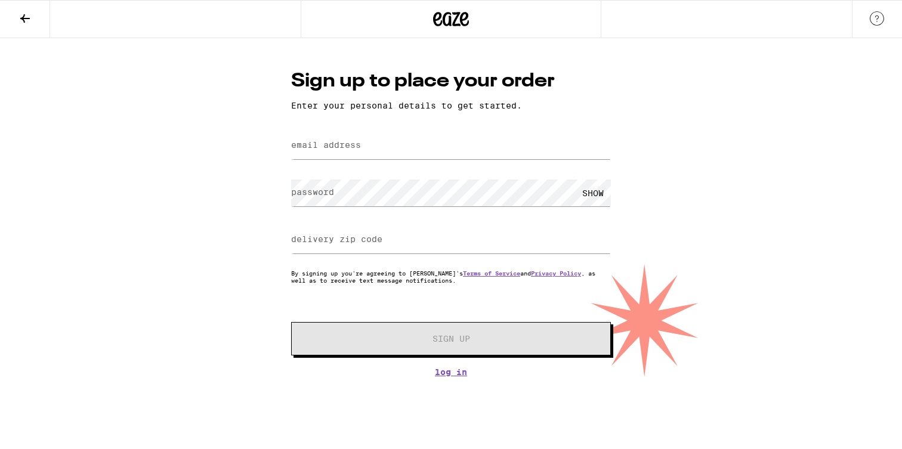 The height and width of the screenshot is (449, 902). What do you see at coordinates (451, 339) in the screenshot?
I see `span: Sign Up` at bounding box center [451, 339].